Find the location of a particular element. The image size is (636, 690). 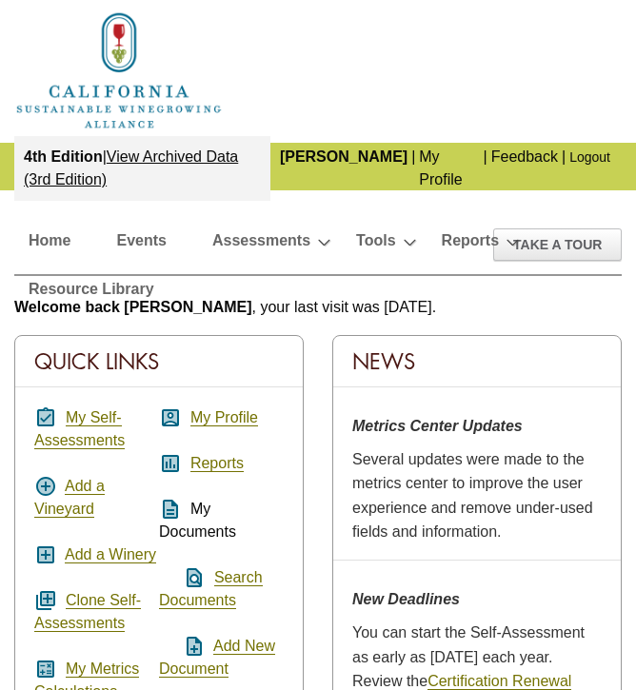

i: add_circle is located at coordinates (46, 486).